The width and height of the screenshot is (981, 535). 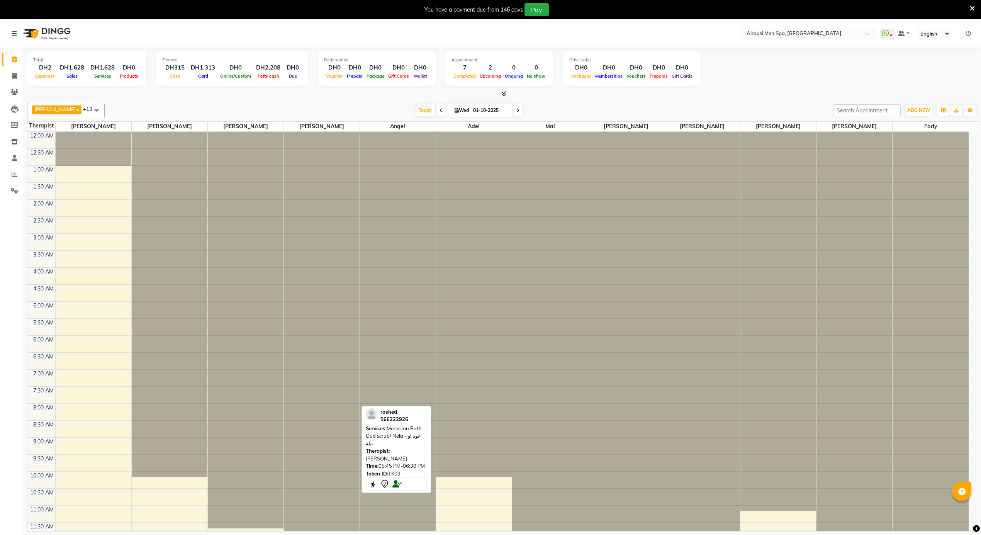 What do you see at coordinates (377, 474) in the screenshot?
I see `span: Token ID:` at bounding box center [377, 474].